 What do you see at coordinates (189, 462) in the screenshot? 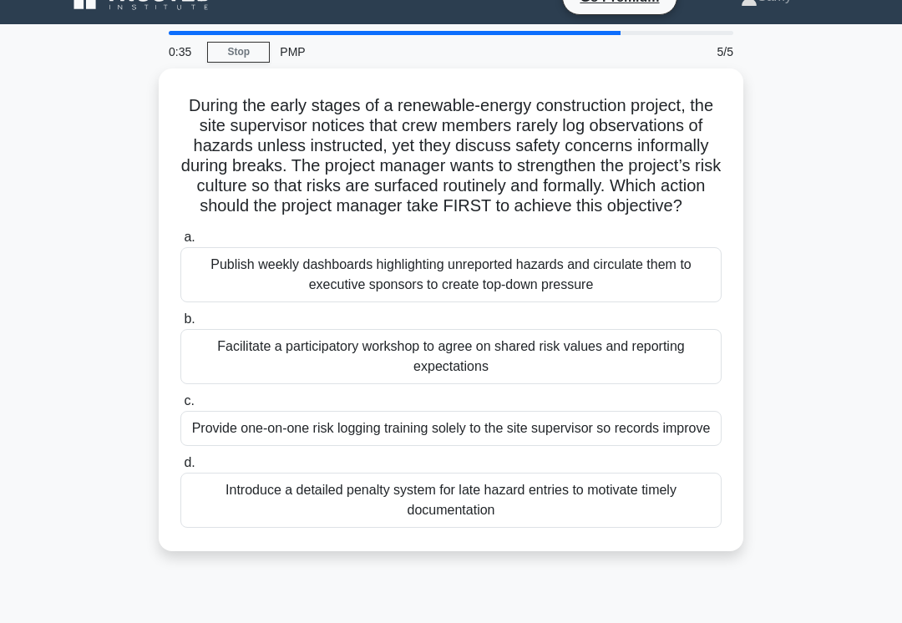
I see `span: d.` at bounding box center [189, 462].